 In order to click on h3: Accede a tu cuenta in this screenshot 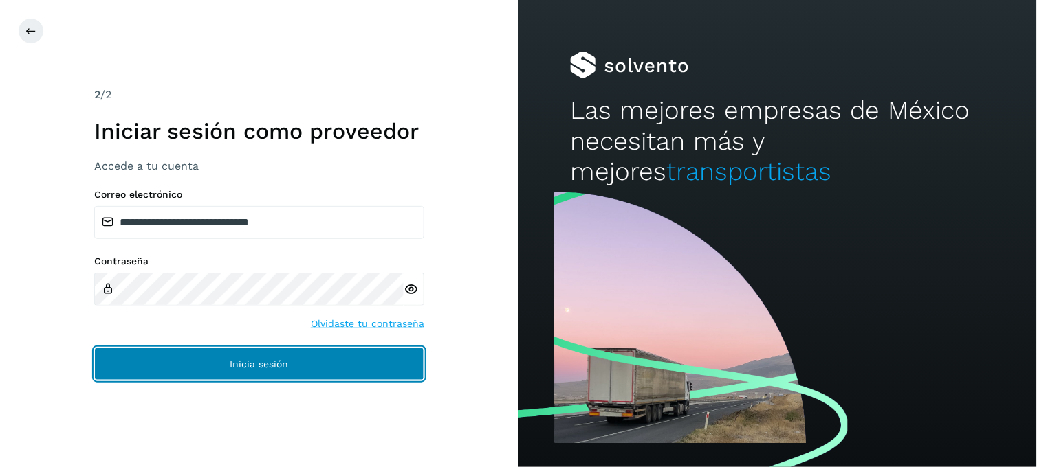, I will do `click(259, 166)`.